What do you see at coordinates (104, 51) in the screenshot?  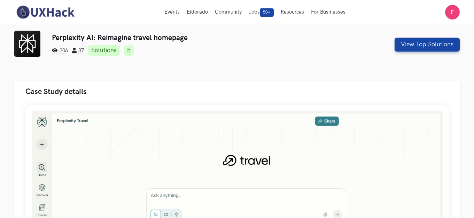 I see `a: Solutions` at bounding box center [104, 51].